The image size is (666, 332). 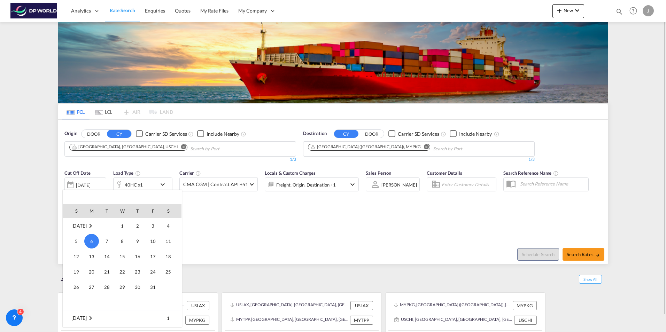 I want to click on span: 13, so click(x=92, y=257).